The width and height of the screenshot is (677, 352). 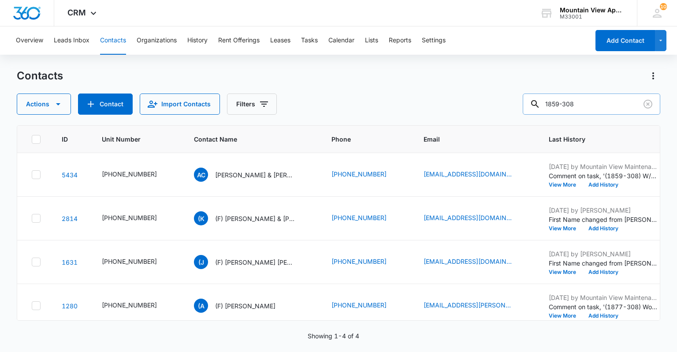 What do you see at coordinates (180, 104) in the screenshot?
I see `button: Import Contacts` at bounding box center [180, 104].